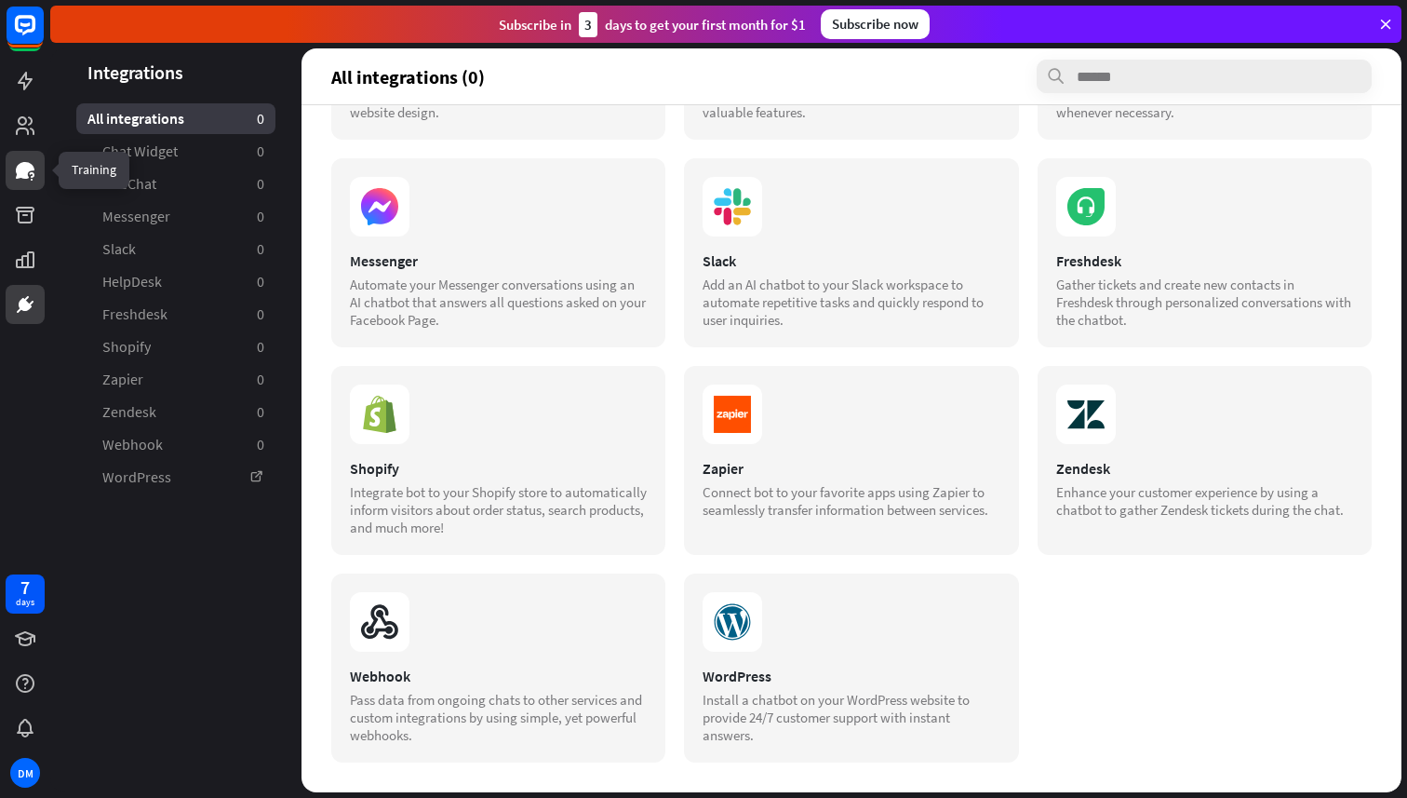 Image resolution: width=1407 pixels, height=798 pixels. I want to click on div: Subscribe in days to get your first month for $1, so click(652, 24).